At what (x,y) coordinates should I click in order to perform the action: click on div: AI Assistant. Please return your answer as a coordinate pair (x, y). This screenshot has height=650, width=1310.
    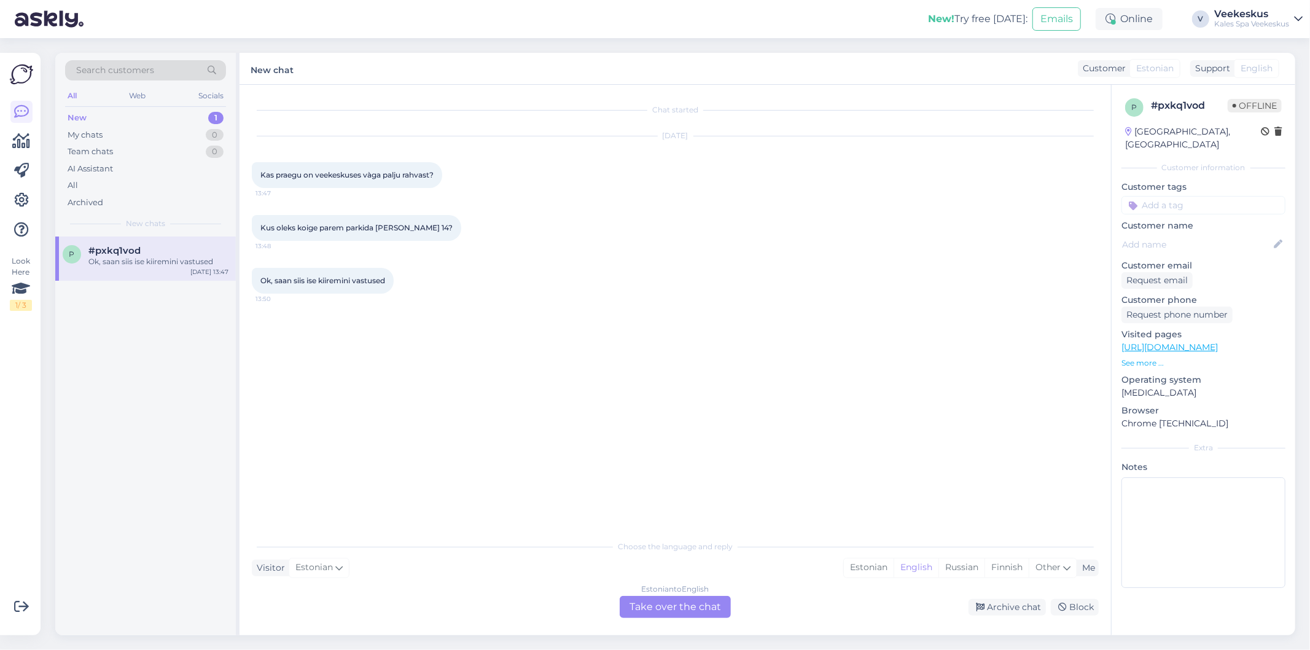
    Looking at the image, I should click on (90, 169).